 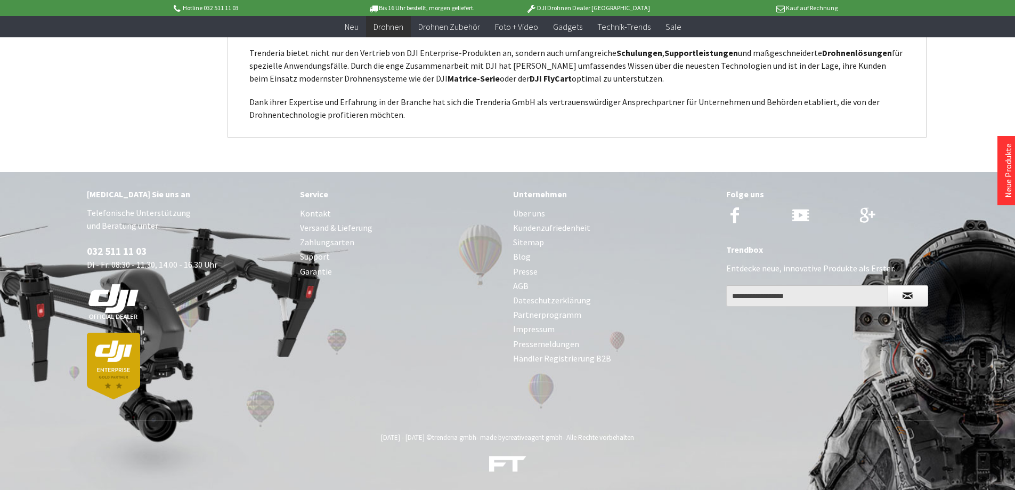 What do you see at coordinates (577, 108) in the screenshot?
I see `p: Dank ihrer Expertise und Erfahrung in der Branche hat sich die Trenderia GmbH als vertrauenswürdi...` at bounding box center [577, 108].